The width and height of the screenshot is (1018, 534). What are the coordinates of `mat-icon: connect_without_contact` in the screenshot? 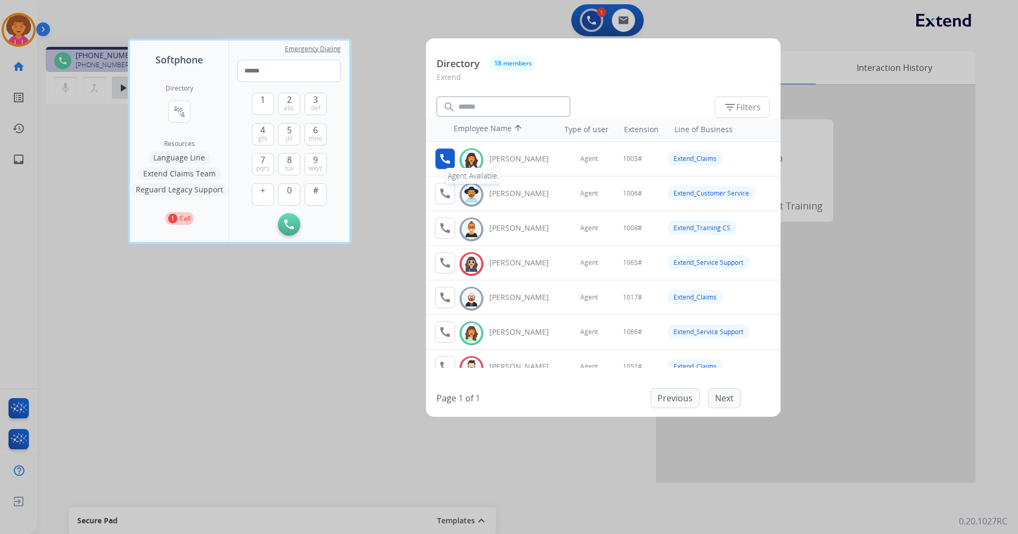 It's located at (179, 111).